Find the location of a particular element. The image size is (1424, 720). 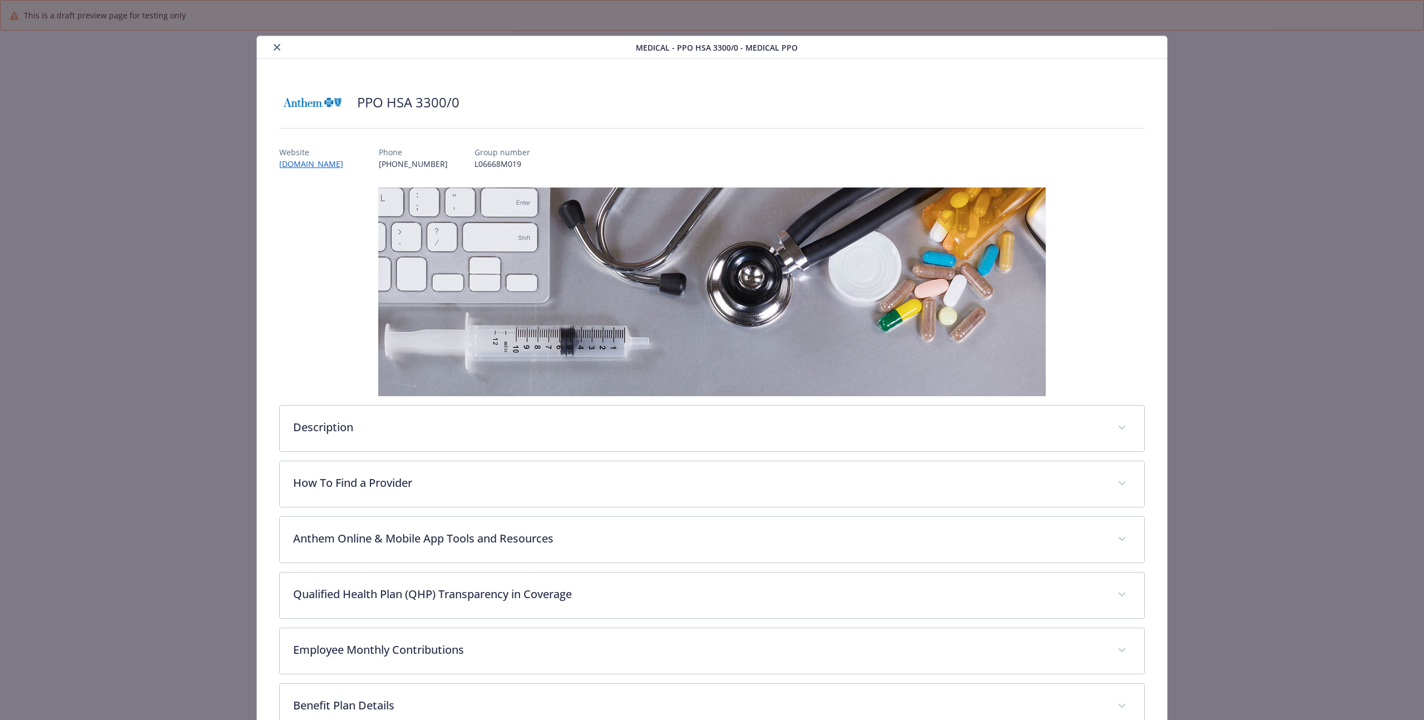

p: Group number is located at coordinates (502, 152).